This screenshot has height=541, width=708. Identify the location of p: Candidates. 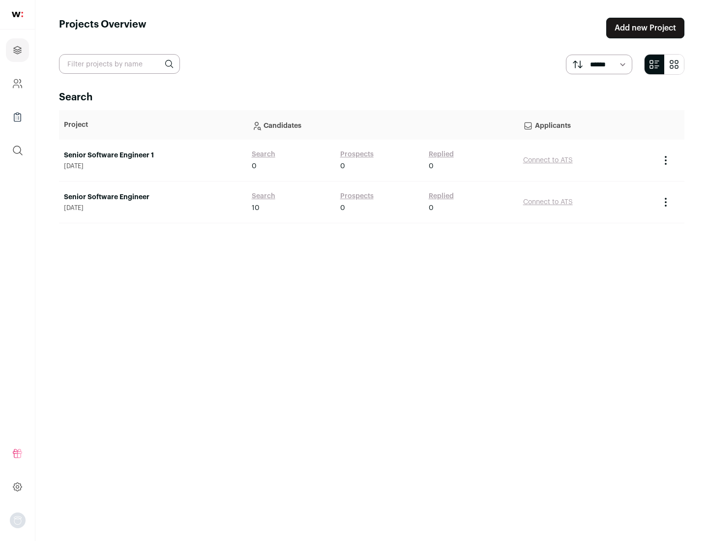
(382, 125).